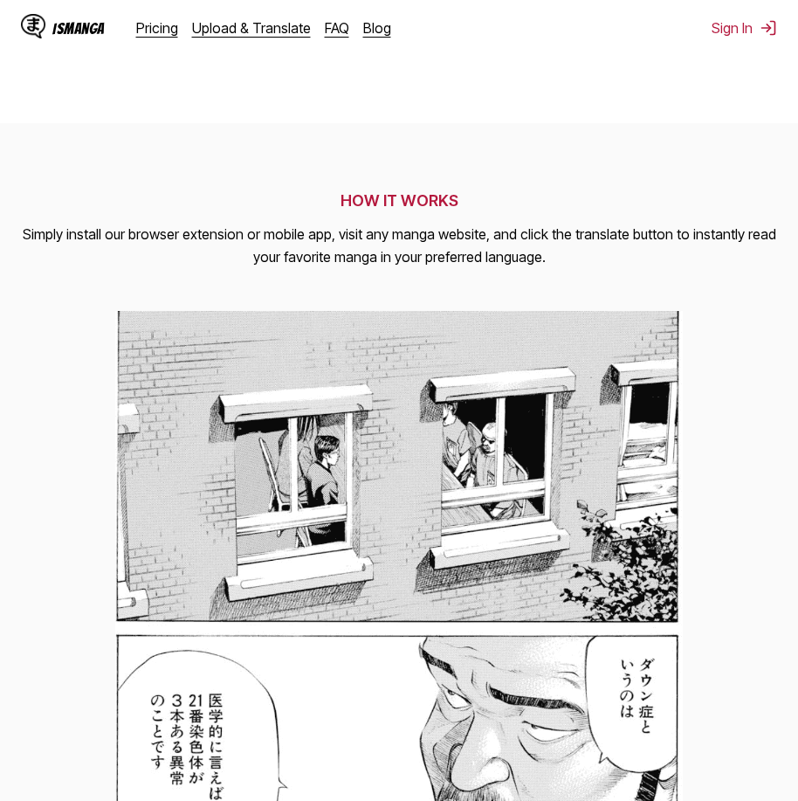 The image size is (798, 801). What do you see at coordinates (337, 28) in the screenshot?
I see `a: FAQ` at bounding box center [337, 28].